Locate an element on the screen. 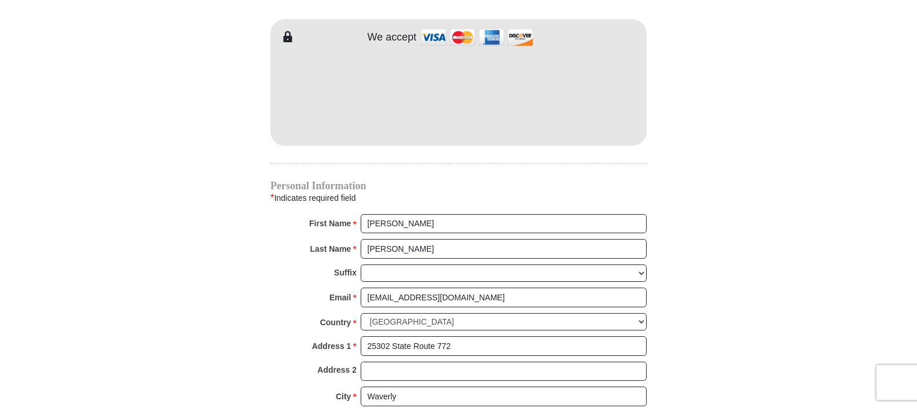 This screenshot has height=408, width=917. strong: Country is located at coordinates (336, 323).